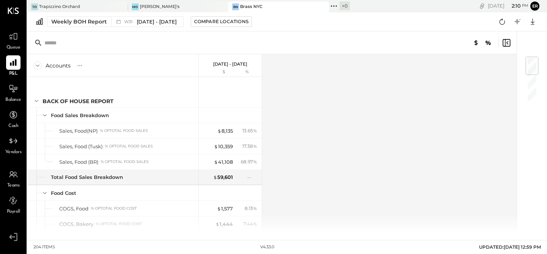 This screenshot has width=547, height=254. What do you see at coordinates (13, 40) in the screenshot?
I see `a: Queue` at bounding box center [13, 40].